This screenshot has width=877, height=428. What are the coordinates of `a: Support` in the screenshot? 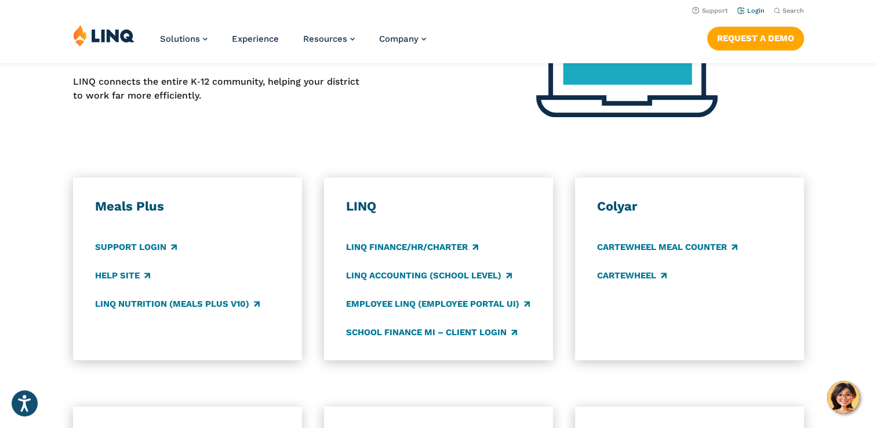 It's located at (710, 10).